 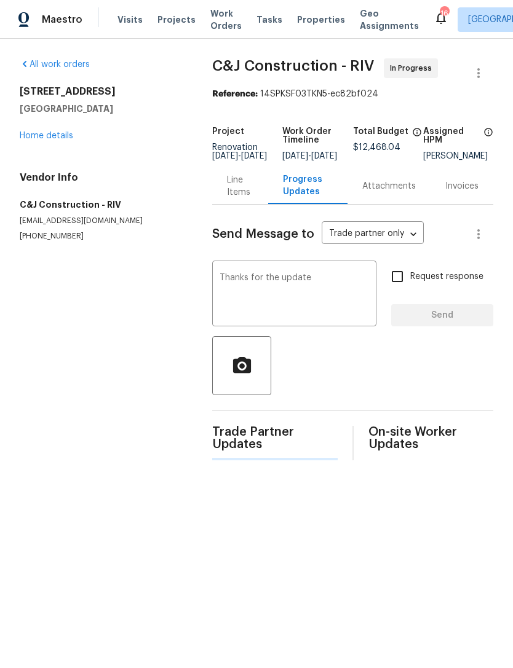 I want to click on a: Home details, so click(x=46, y=136).